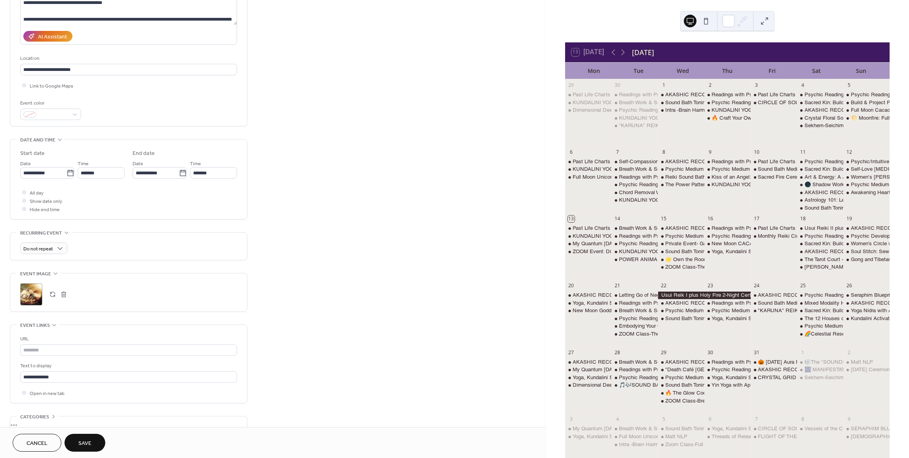  What do you see at coordinates (820, 184) in the screenshot?
I see `div: 🌑 Shadow Work: Healing the Wounds of the Soul with Shay` at bounding box center [820, 184].